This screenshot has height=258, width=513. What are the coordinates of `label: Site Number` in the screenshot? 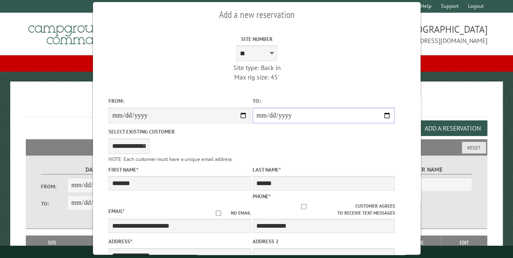 It's located at (257, 39).